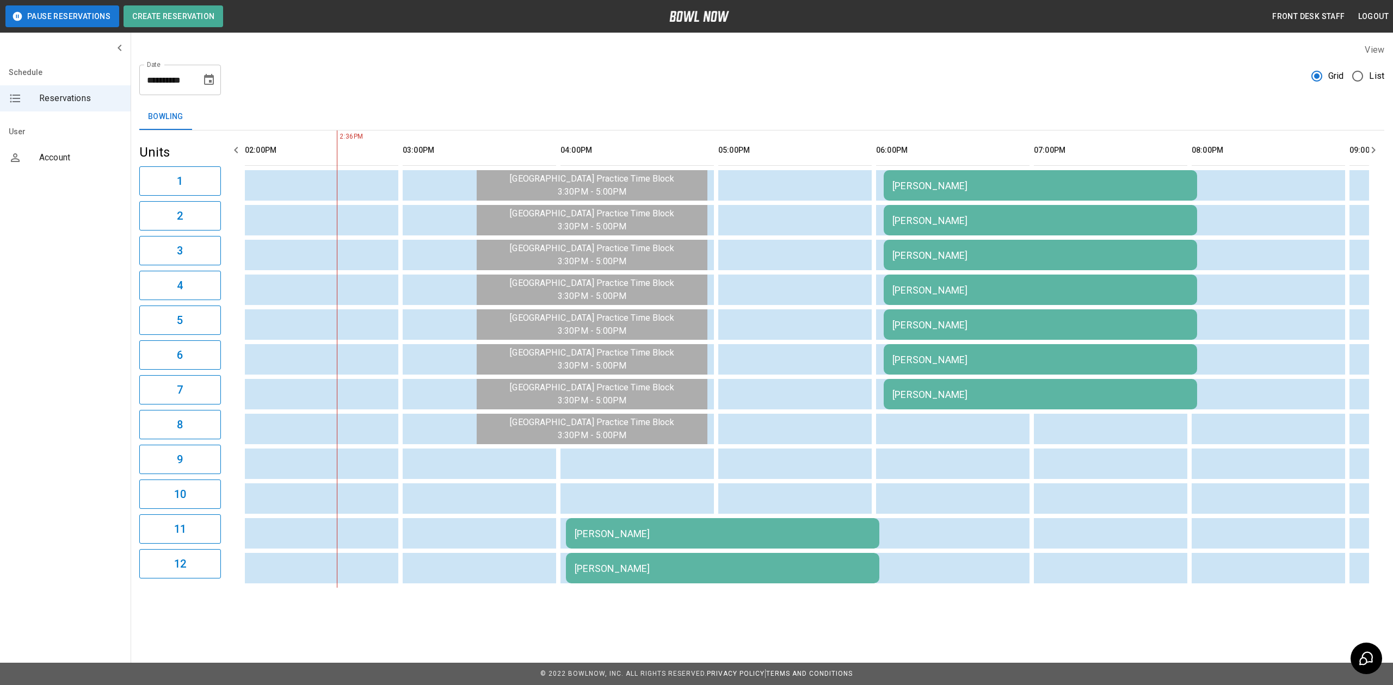  I want to click on h6: 5, so click(180, 320).